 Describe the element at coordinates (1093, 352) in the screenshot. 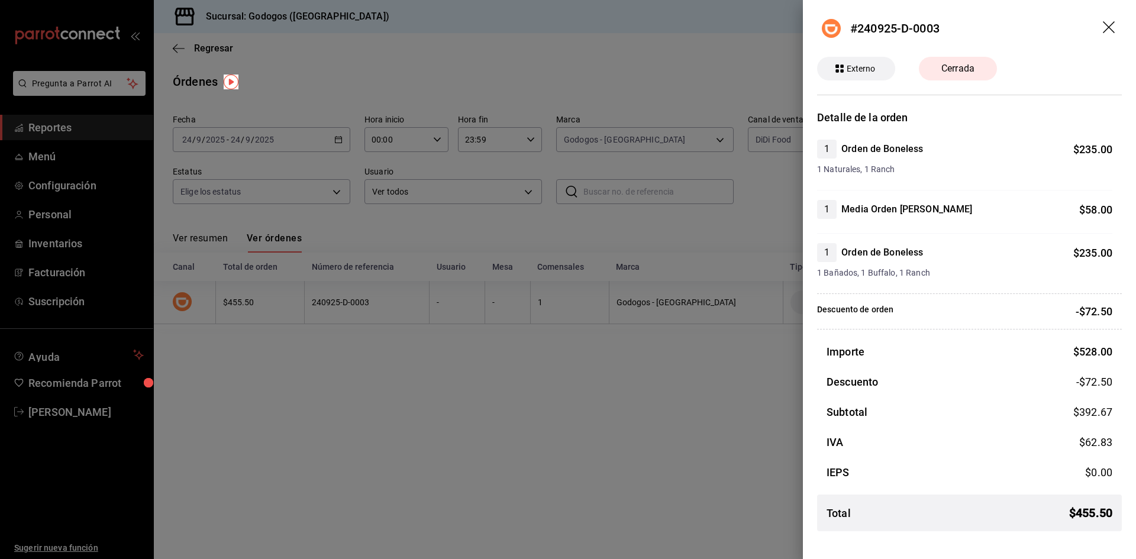

I see `span: $ 528.00` at that location.